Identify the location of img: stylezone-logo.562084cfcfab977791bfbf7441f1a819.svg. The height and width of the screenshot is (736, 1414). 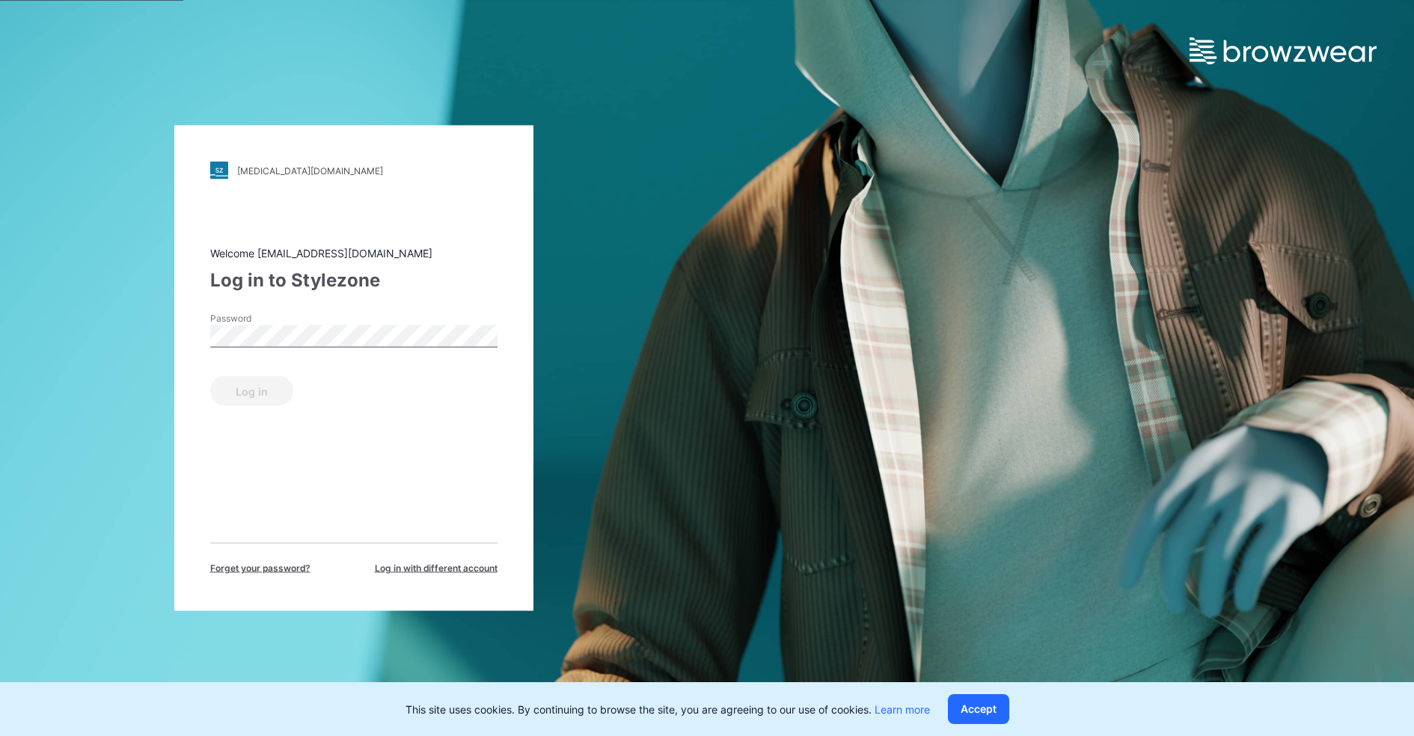
(219, 171).